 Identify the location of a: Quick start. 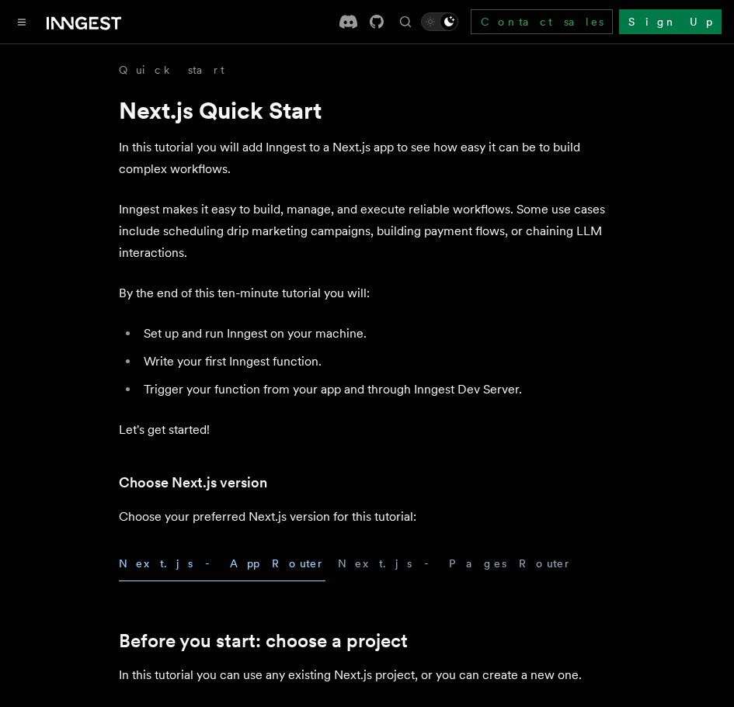
(172, 70).